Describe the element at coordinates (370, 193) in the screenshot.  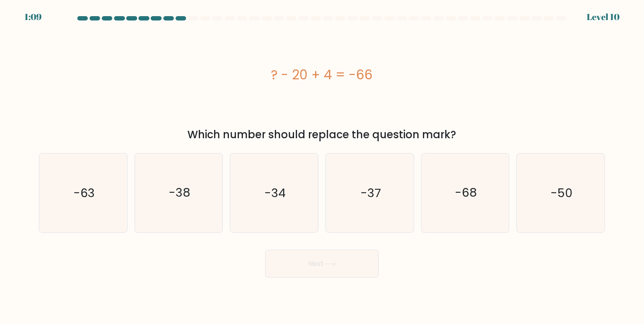
I see `text: -37` at that location.